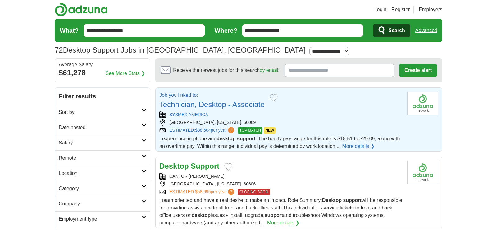 The image size is (497, 230). I want to click on span: , team oriented and have a real desire to make an impact. Role Summary: will be responsible for p..., so click(281, 211).